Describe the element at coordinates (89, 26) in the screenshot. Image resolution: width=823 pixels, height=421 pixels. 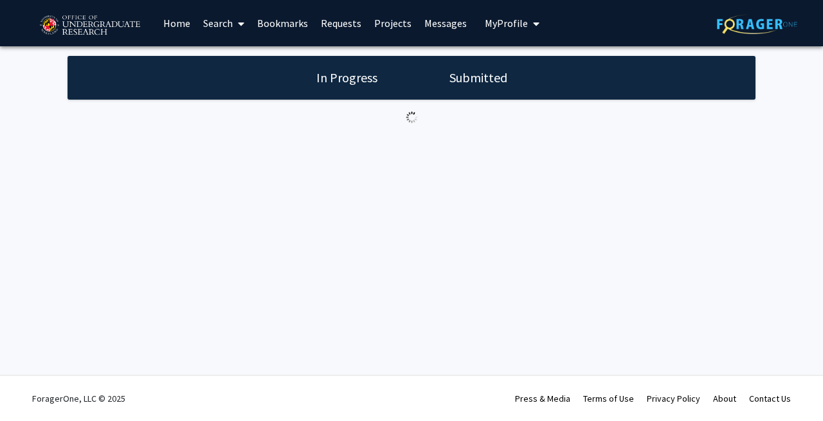
I see `img: University of Maryland Logo` at that location.